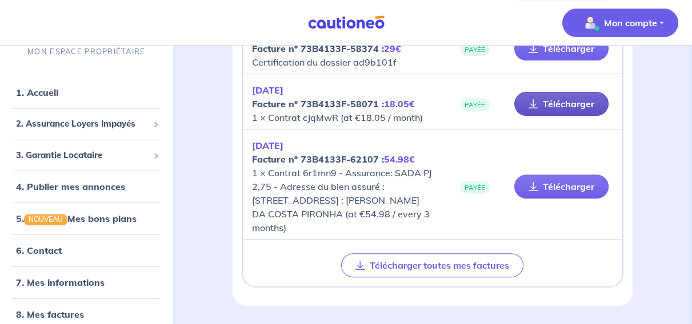 The image size is (692, 324). What do you see at coordinates (333, 159) in the screenshot?
I see `strong: Facture nº 73B4133F-62107 :` at bounding box center [333, 159].